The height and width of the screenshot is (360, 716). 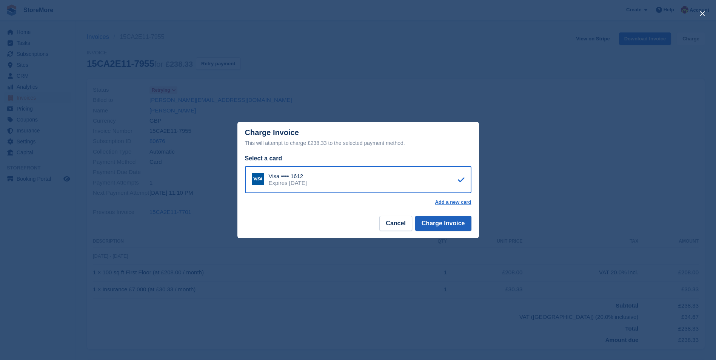 I want to click on a: Add a new card, so click(x=453, y=202).